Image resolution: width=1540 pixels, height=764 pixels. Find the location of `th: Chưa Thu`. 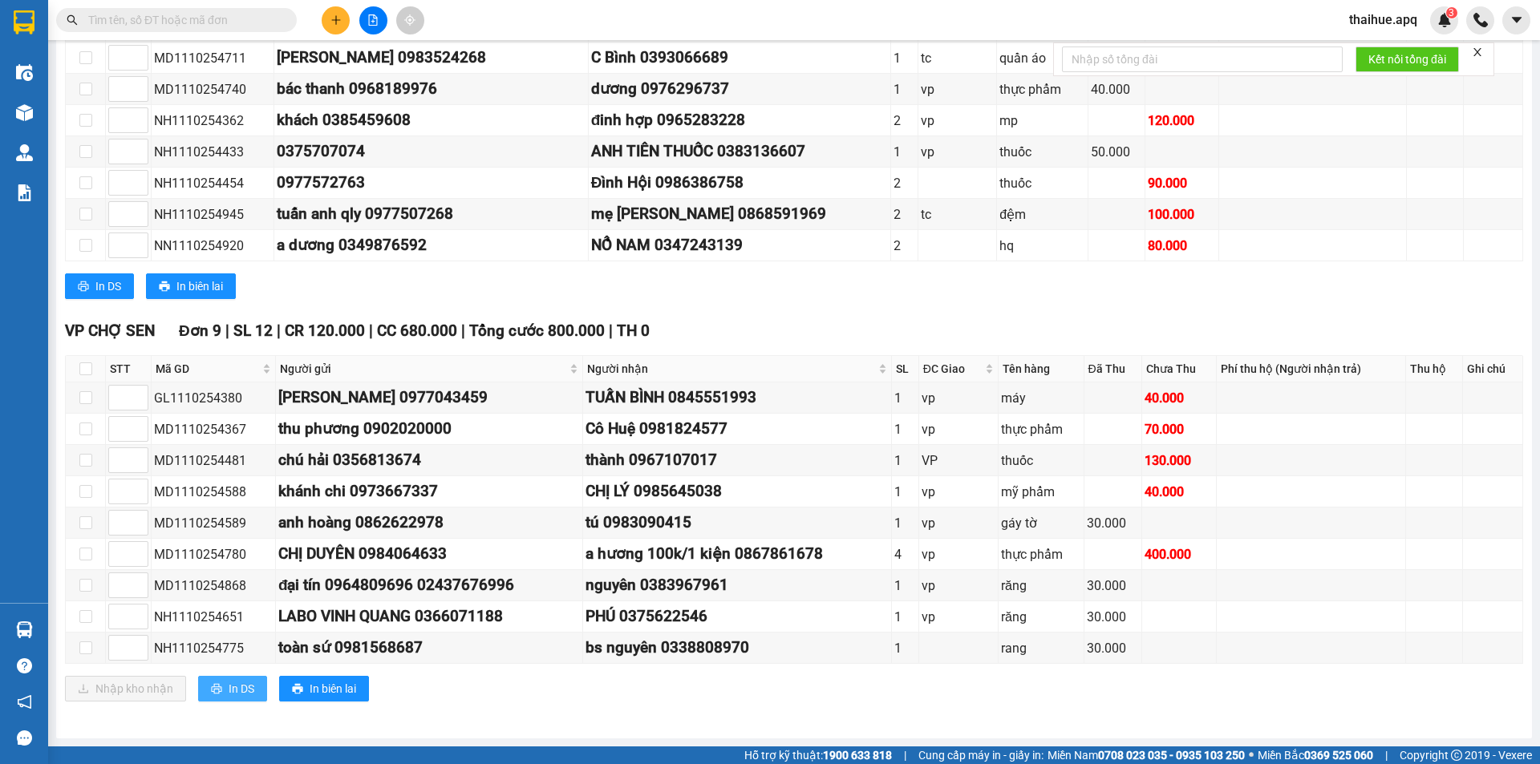

th: Chưa Thu is located at coordinates (1179, 369).